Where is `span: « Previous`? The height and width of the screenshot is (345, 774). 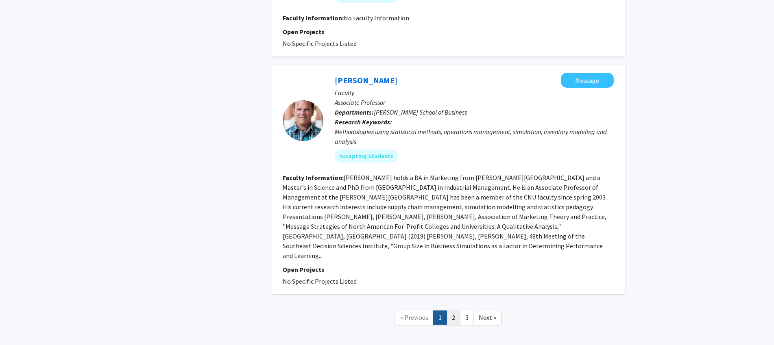 span: « Previous is located at coordinates (414, 317).